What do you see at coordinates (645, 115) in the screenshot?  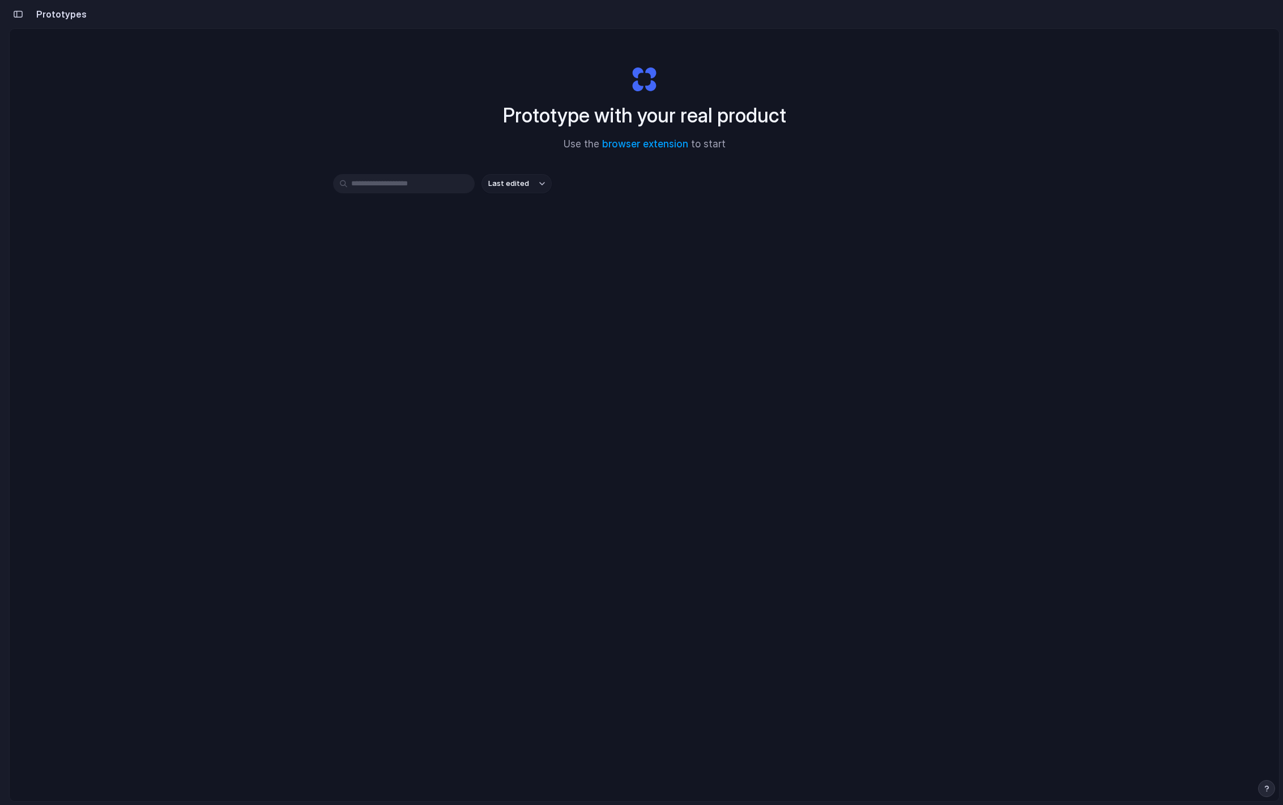 I see `h1: Prototype with your real product` at bounding box center [645, 115].